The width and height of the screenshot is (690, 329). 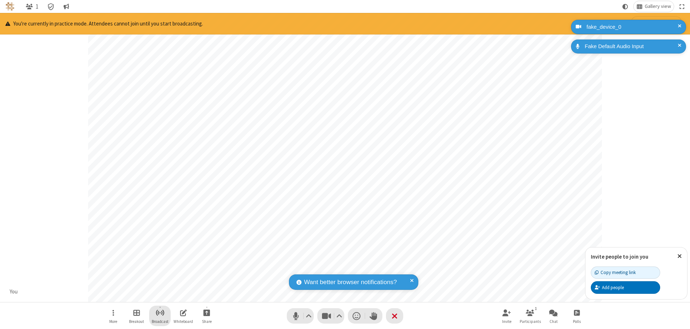 What do you see at coordinates (658, 6) in the screenshot?
I see `span: Gallery view` at bounding box center [658, 6].